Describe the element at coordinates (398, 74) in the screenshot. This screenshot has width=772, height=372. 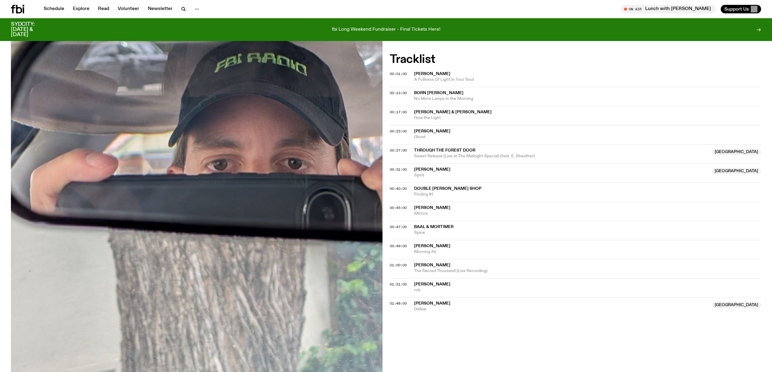
I see `span: 00:01:00` at that location.